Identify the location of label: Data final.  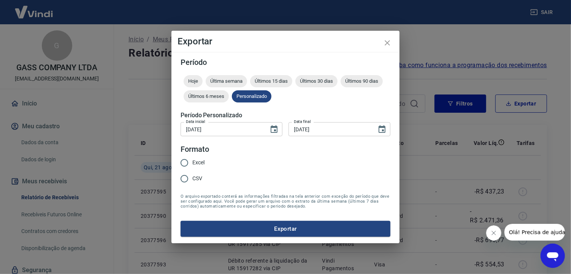
(302, 122).